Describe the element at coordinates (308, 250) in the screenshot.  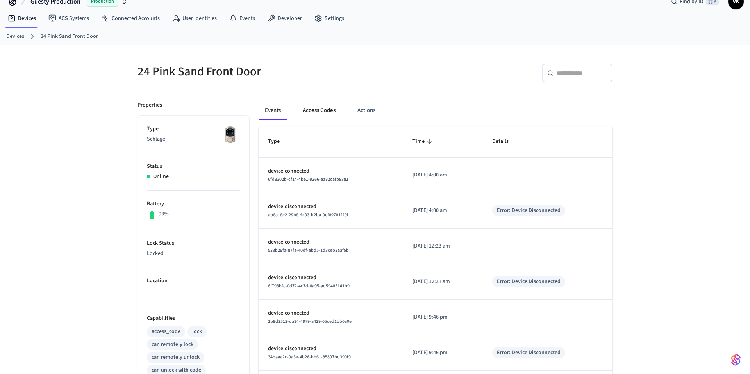
I see `span: 533b29fa-87fa-40df-abd5-1d3ceb3aaf5b` at that location.